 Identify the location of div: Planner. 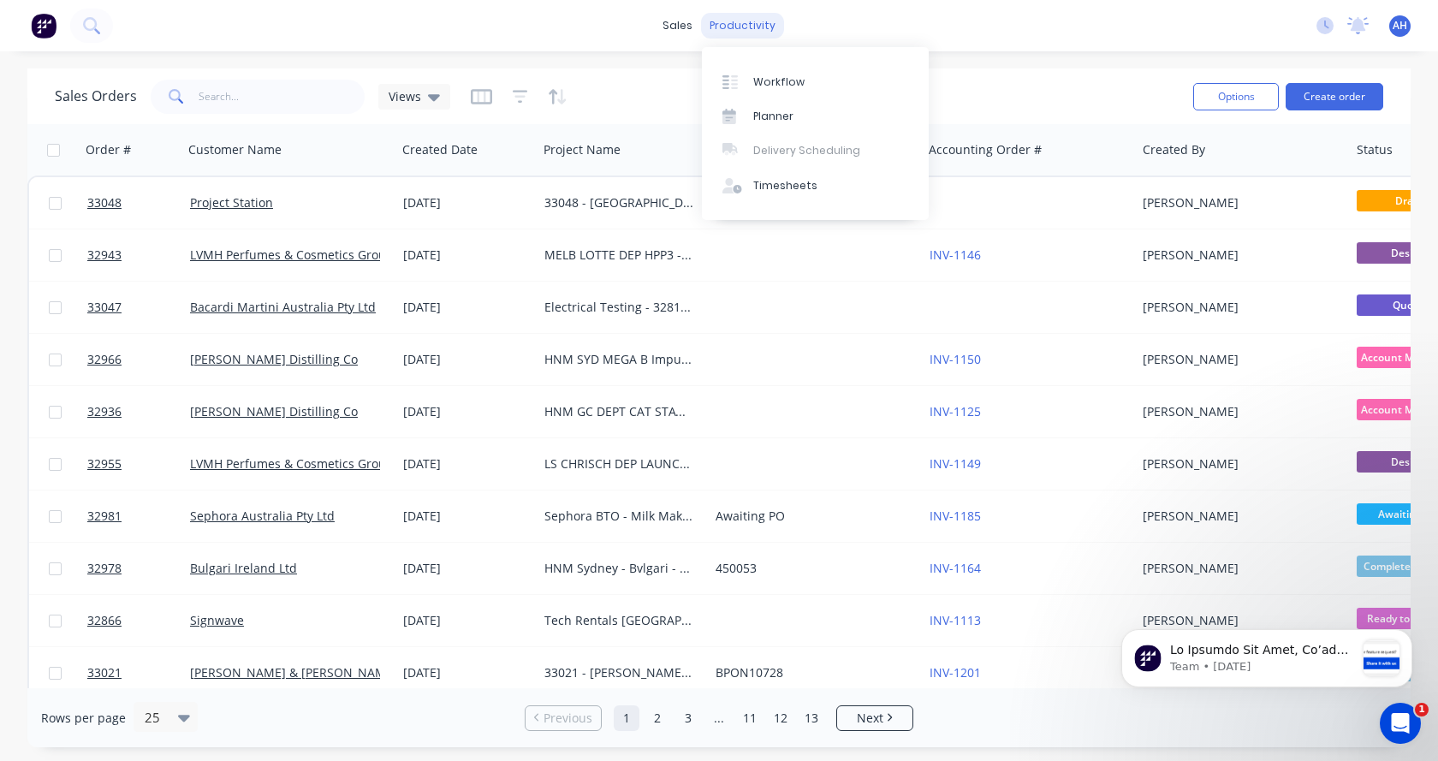
(773, 116).